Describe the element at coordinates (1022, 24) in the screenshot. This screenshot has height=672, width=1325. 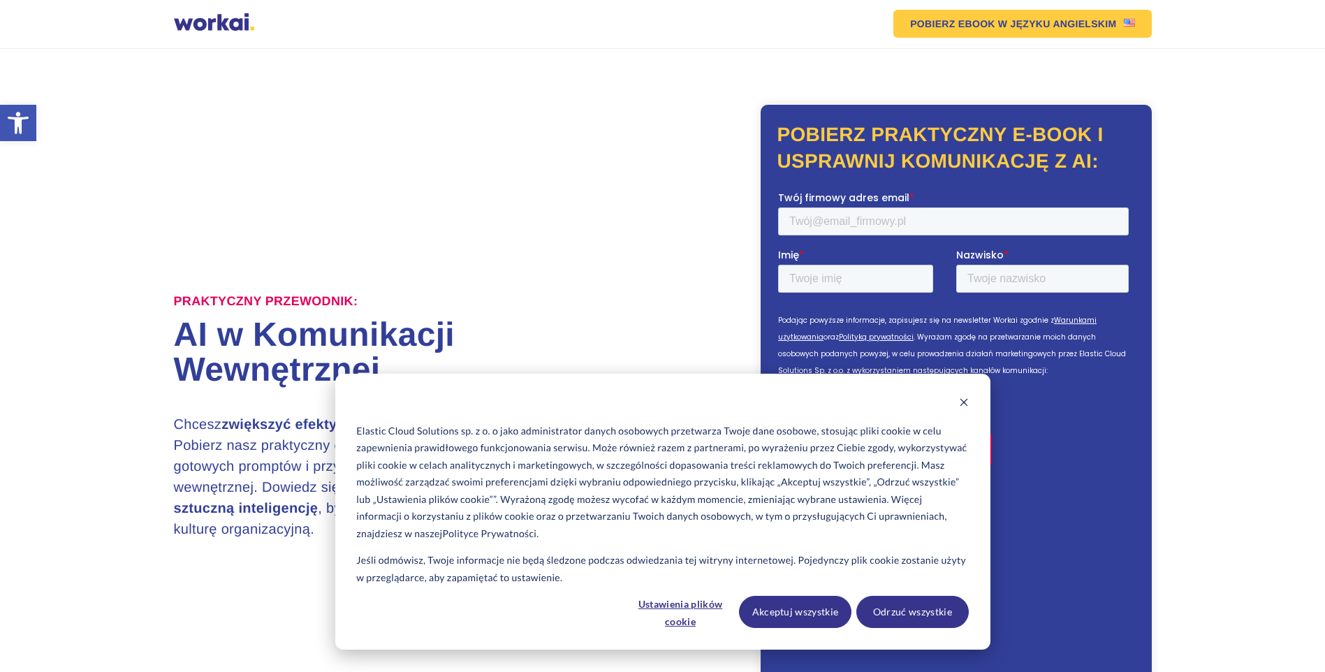
I see `a: POBIERZ EBOOKW JĘZYKU ANGIELSKIMUS flag` at that location.